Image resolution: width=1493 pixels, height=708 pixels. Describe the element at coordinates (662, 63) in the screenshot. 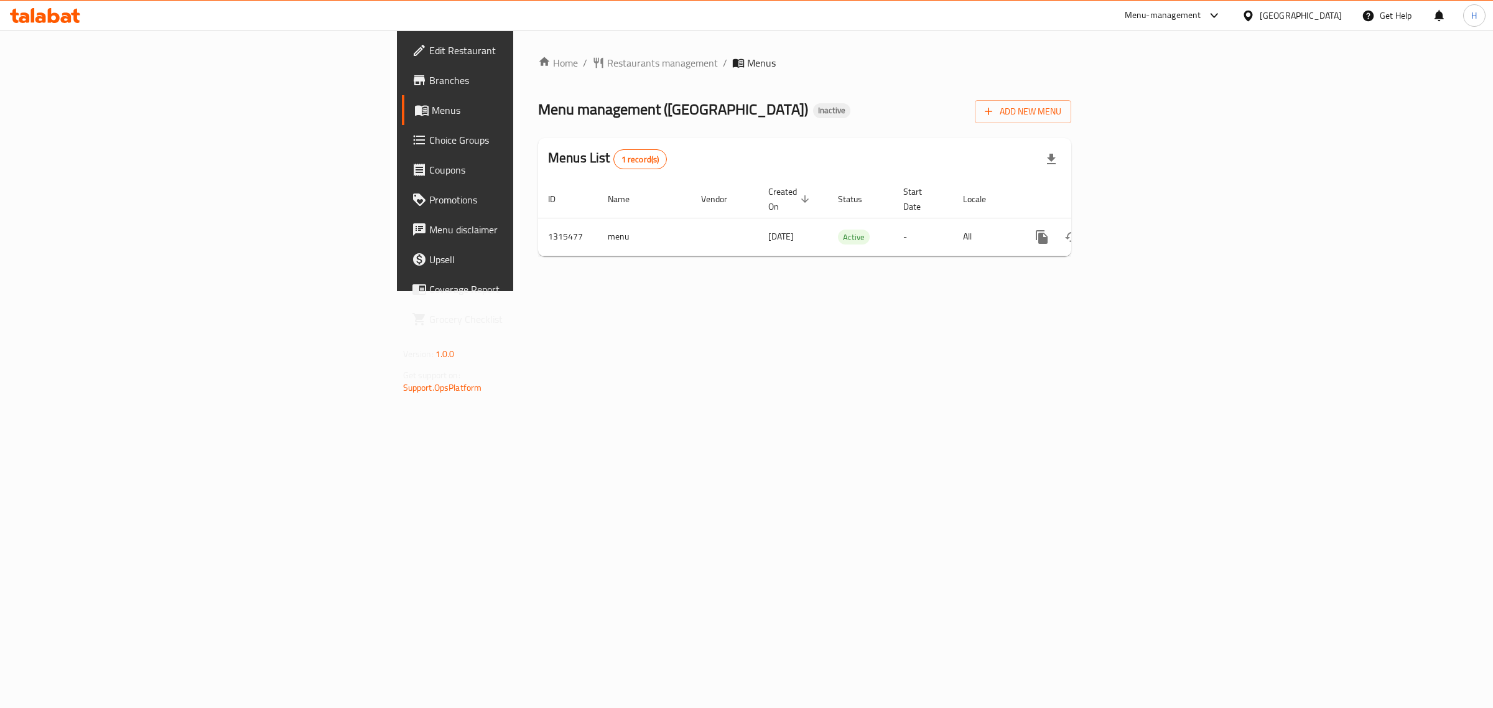

I see `span: Restaurants management` at that location.